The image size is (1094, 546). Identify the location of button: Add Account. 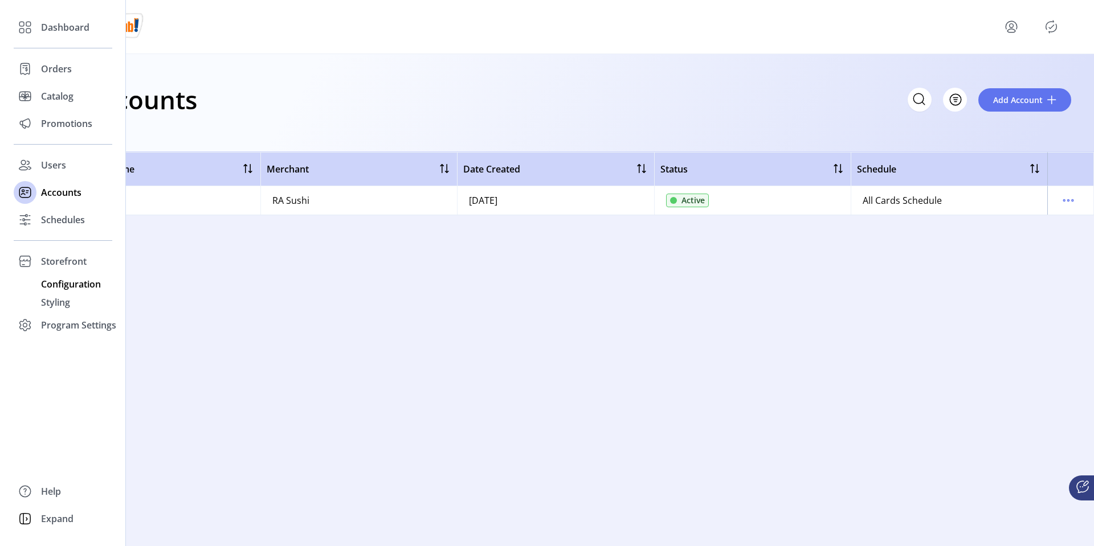
(1024, 100).